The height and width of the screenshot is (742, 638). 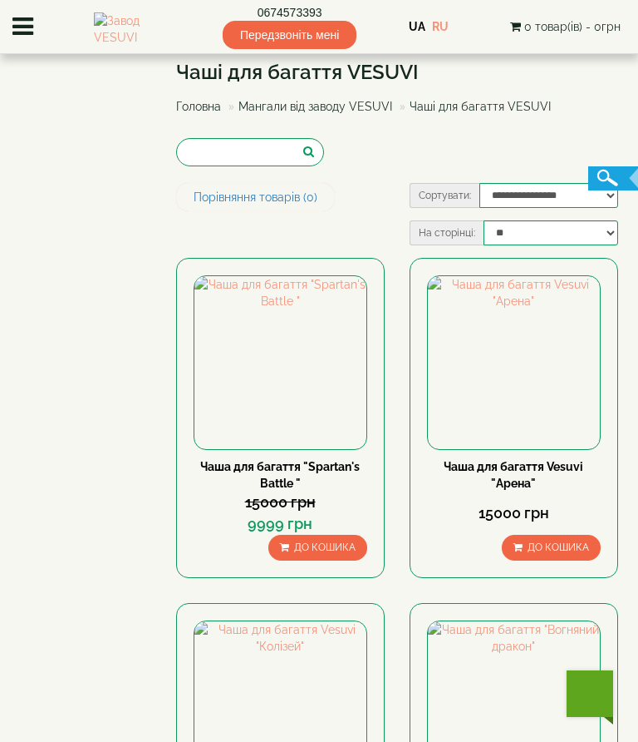 What do you see at coordinates (280, 362) in the screenshot?
I see `img: Чаша для багаття "Spartan's Battle "` at bounding box center [280, 362].